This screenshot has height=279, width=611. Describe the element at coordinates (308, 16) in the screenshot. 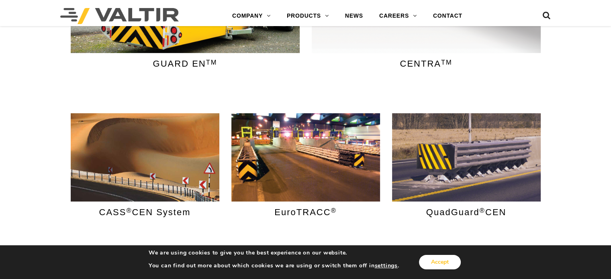

I see `a: PRODUCTS` at that location.